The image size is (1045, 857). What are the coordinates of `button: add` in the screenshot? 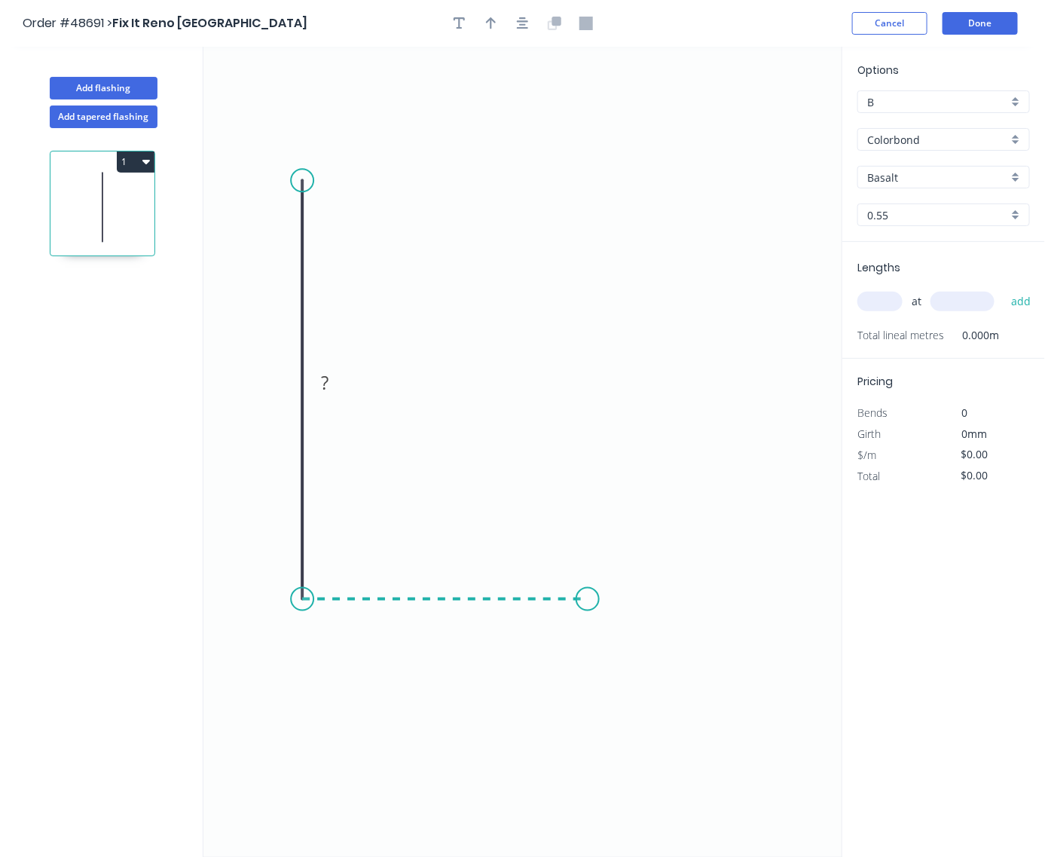 It's located at (1021, 301).